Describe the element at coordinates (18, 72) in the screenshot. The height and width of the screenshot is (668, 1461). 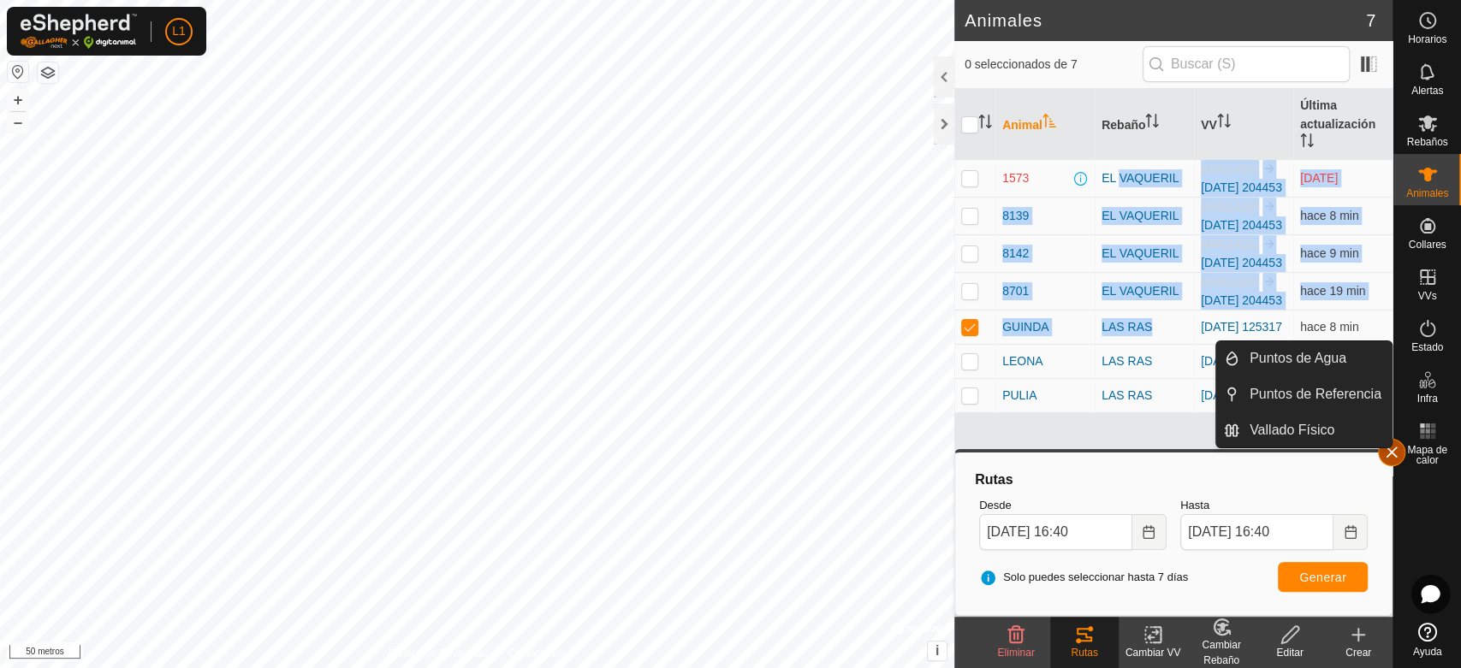
I see `button: Restablecer mapa` at that location.